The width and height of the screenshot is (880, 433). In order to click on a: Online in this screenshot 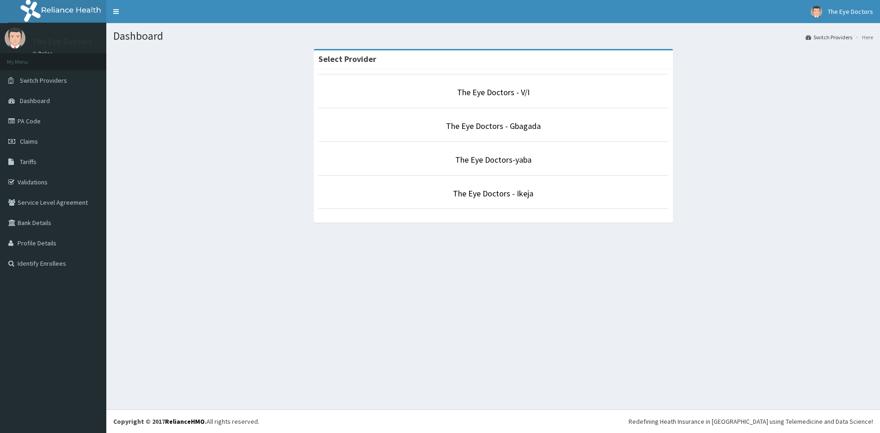, I will do `click(43, 54)`.